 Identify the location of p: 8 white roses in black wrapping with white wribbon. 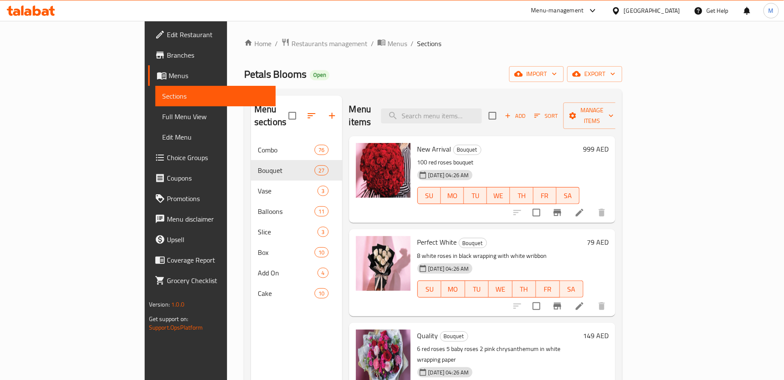
(501, 256).